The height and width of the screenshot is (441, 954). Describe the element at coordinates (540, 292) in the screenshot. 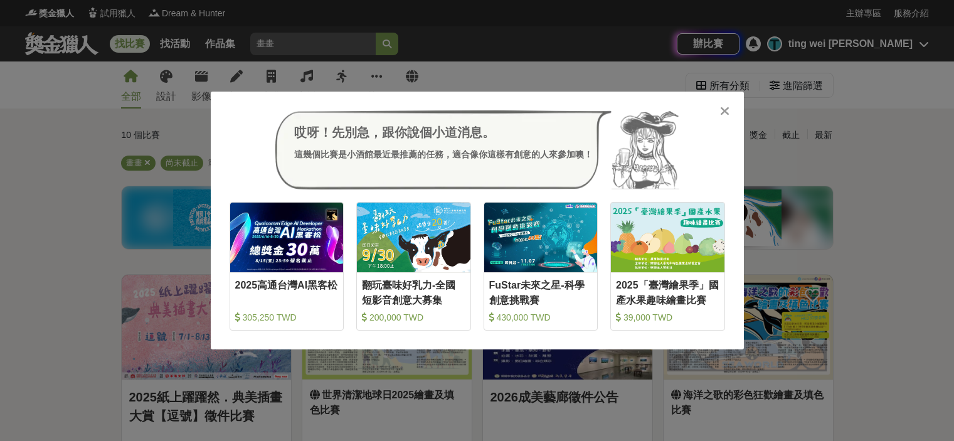

I see `div: FuStar未來之星-科學創意挑戰賽` at that location.